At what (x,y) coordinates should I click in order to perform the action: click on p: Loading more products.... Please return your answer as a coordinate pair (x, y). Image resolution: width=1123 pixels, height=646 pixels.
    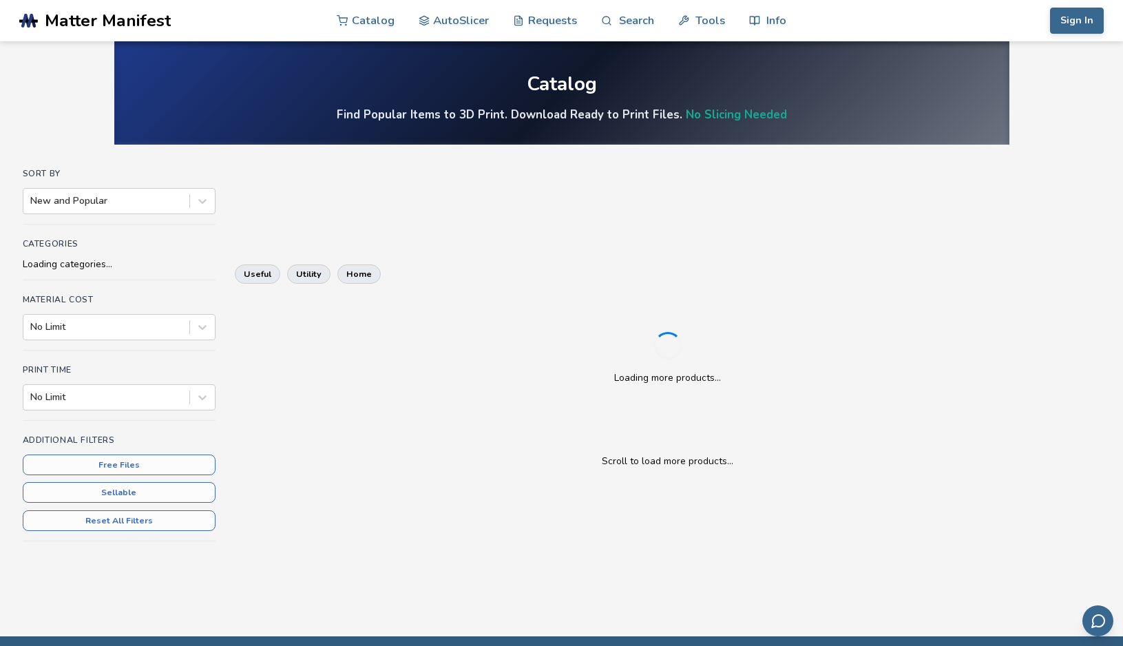
    Looking at the image, I should click on (667, 377).